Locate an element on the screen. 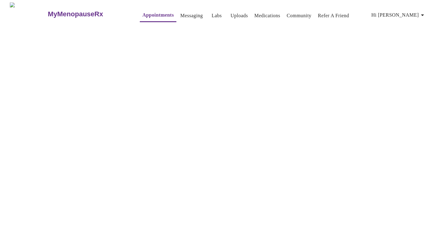 The width and height of the screenshot is (440, 229). button: Refer a Friend is located at coordinates (334, 16).